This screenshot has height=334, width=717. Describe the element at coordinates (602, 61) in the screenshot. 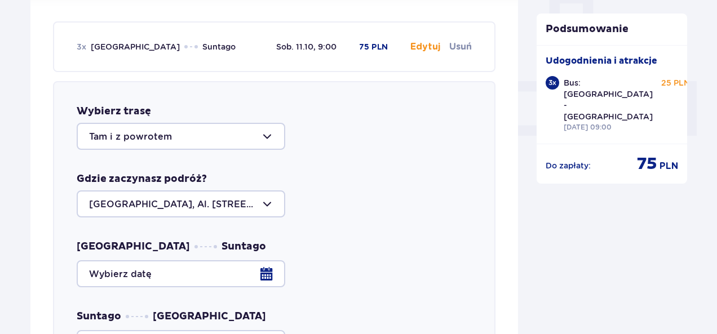

I see `p: Udogodnienia i atrakcje` at that location.